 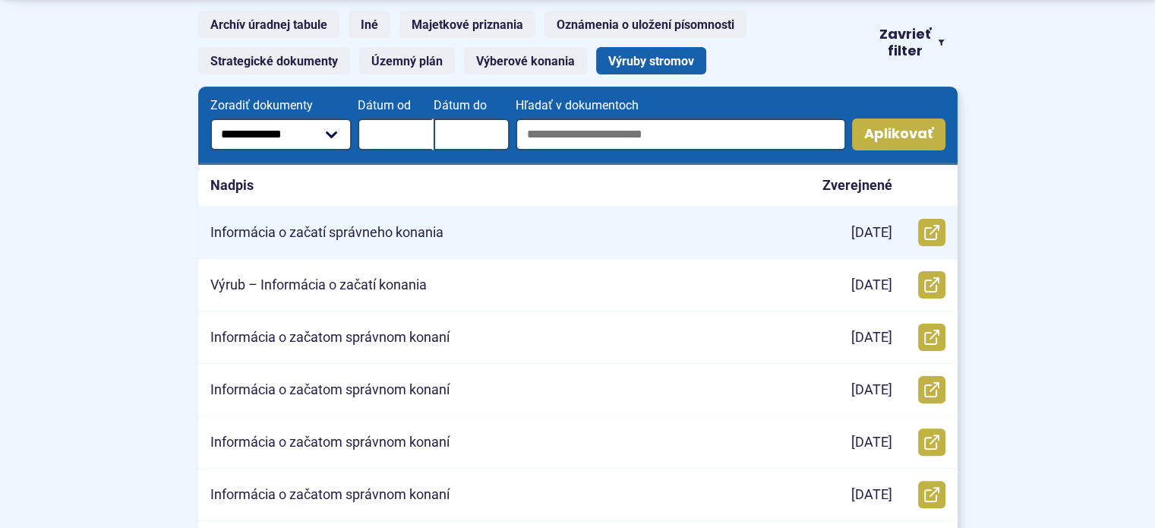 What do you see at coordinates (645, 24) in the screenshot?
I see `a: Oznámenia o uložení písomnosti` at bounding box center [645, 24].